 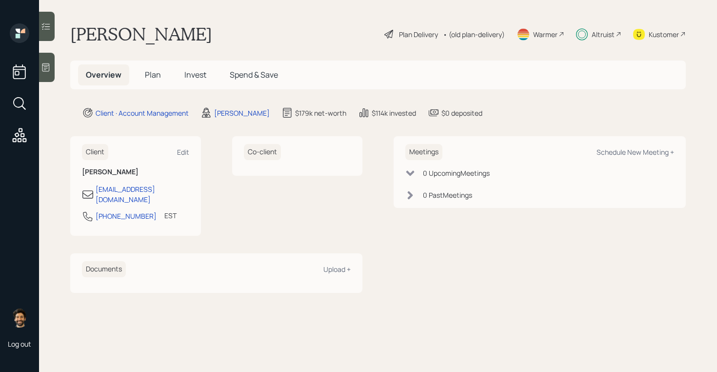 I want to click on div: EST, so click(x=170, y=215).